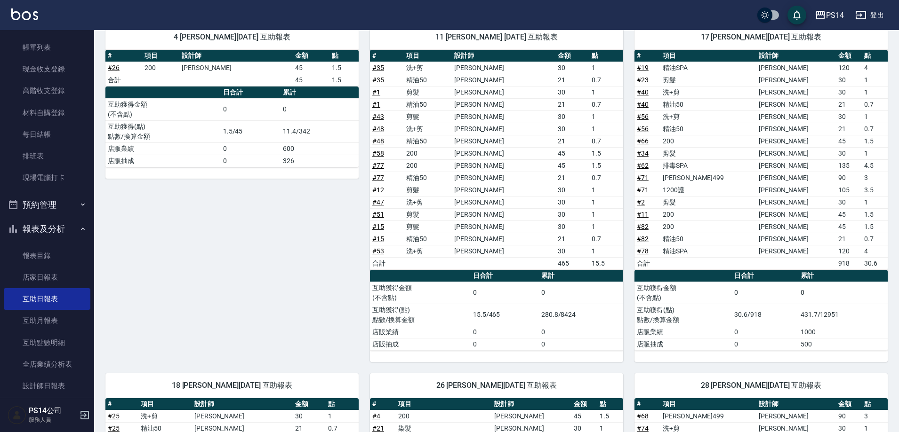 The width and height of the screenshot is (899, 432). What do you see at coordinates (378, 80) in the screenshot?
I see `a: #35` at bounding box center [378, 80].